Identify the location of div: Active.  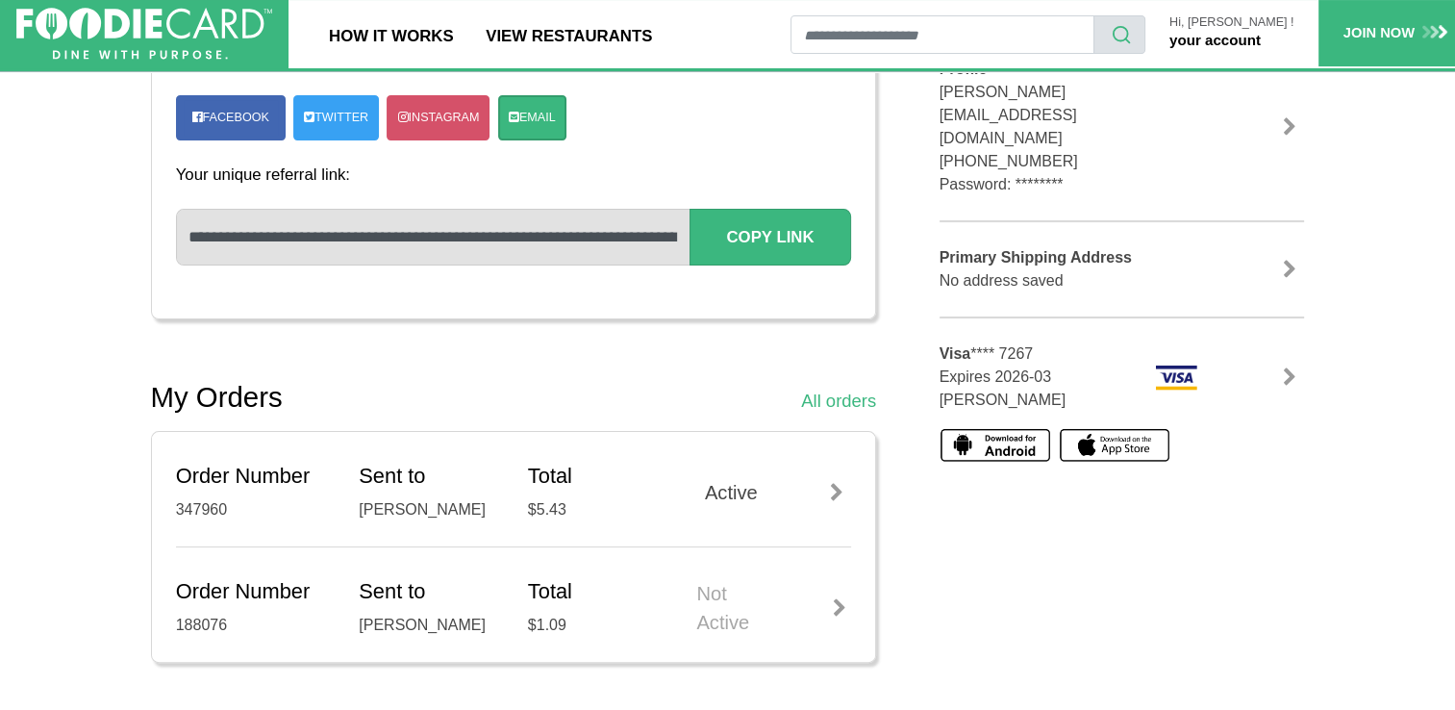
(773, 492).